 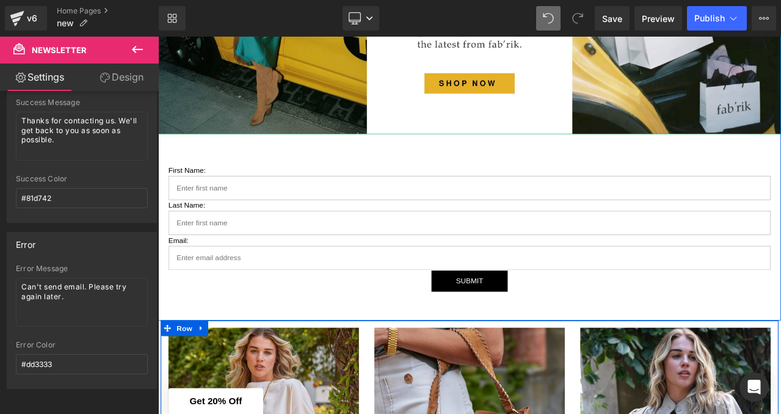 What do you see at coordinates (578, 18) in the screenshot?
I see `button: Redo` at bounding box center [578, 18].